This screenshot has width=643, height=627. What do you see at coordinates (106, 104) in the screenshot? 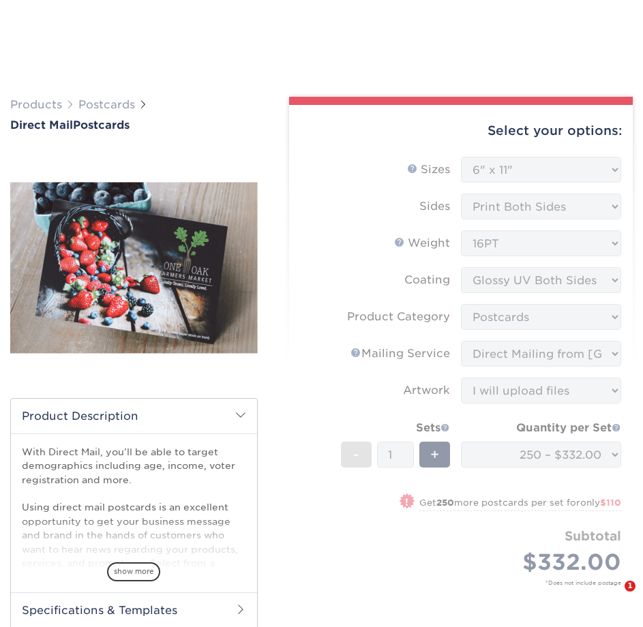
I see `a: Postcards` at bounding box center [106, 104].